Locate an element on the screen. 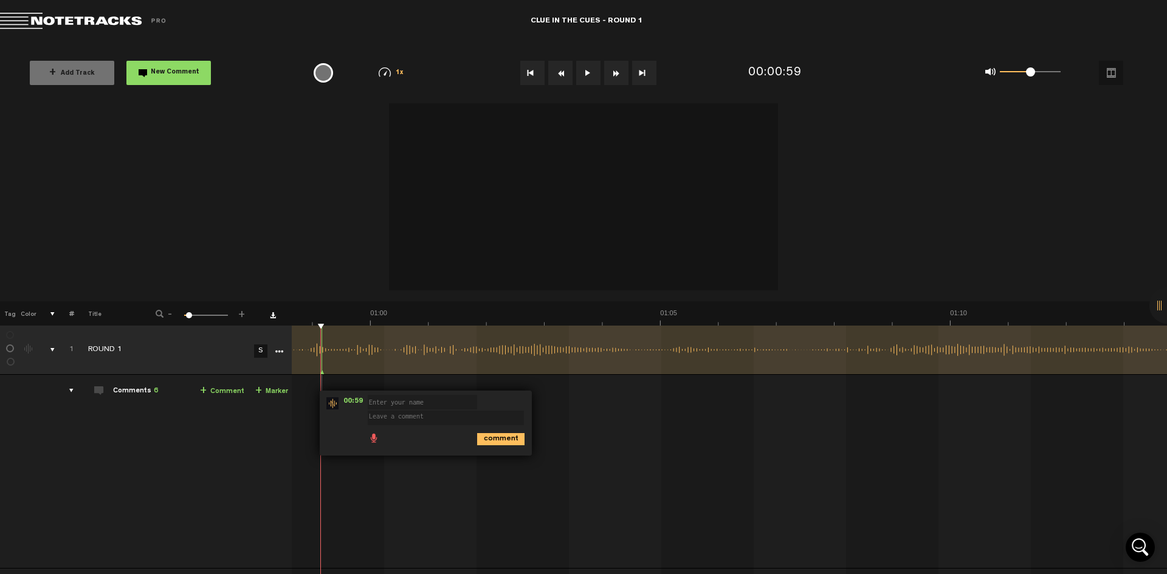  button: Go to end is located at coordinates (644, 73).